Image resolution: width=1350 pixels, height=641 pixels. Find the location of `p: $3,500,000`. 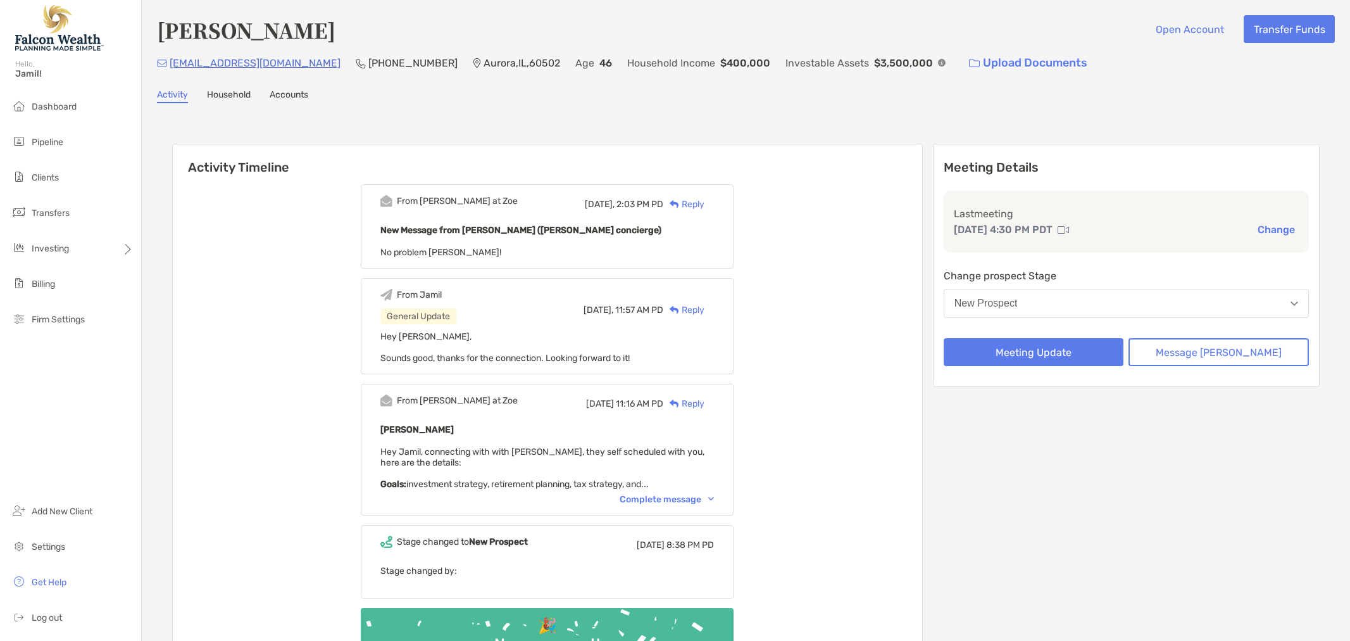

p: $3,500,000 is located at coordinates (903, 63).